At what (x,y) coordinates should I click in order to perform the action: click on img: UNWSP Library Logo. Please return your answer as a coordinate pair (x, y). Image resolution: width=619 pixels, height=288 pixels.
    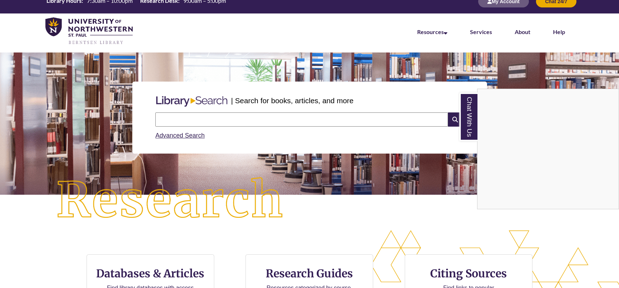
    Looking at the image, I should click on (89, 31).